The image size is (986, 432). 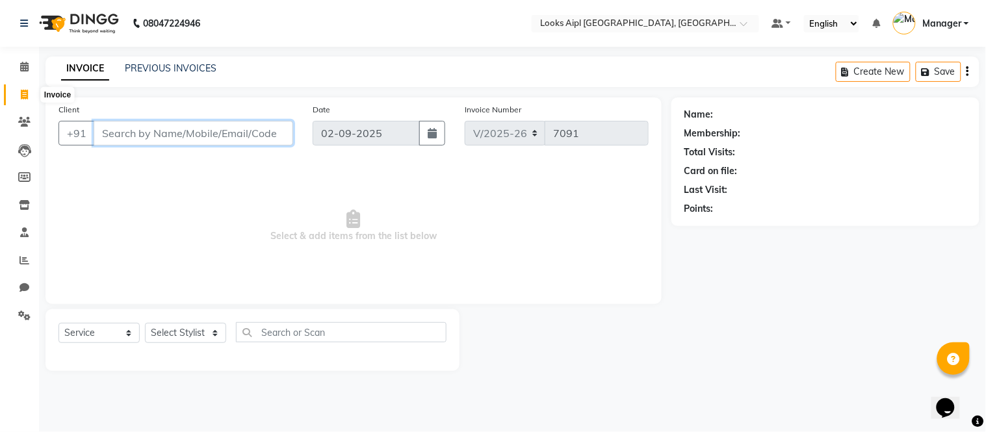 What do you see at coordinates (77, 133) in the screenshot?
I see `button: +91` at bounding box center [77, 133].